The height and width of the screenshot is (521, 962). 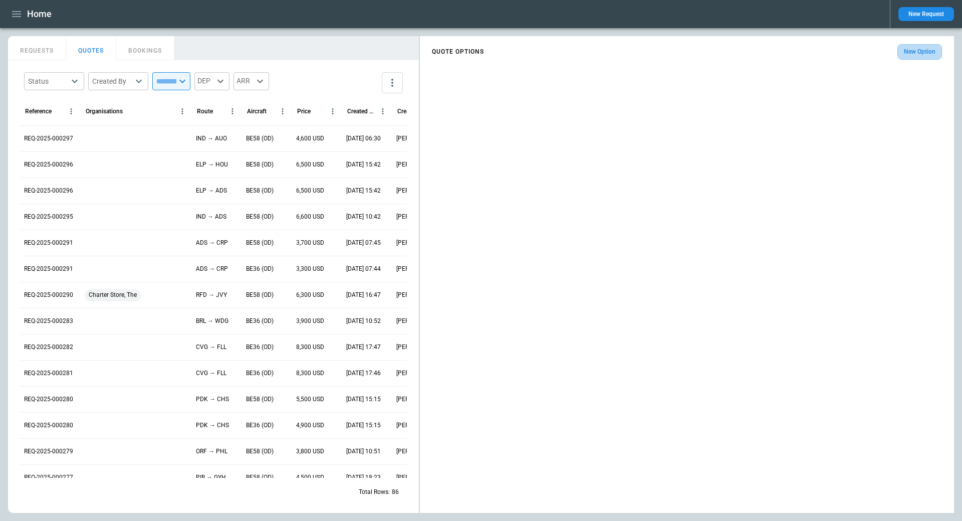 I want to click on p: RFD → JVY, so click(x=211, y=295).